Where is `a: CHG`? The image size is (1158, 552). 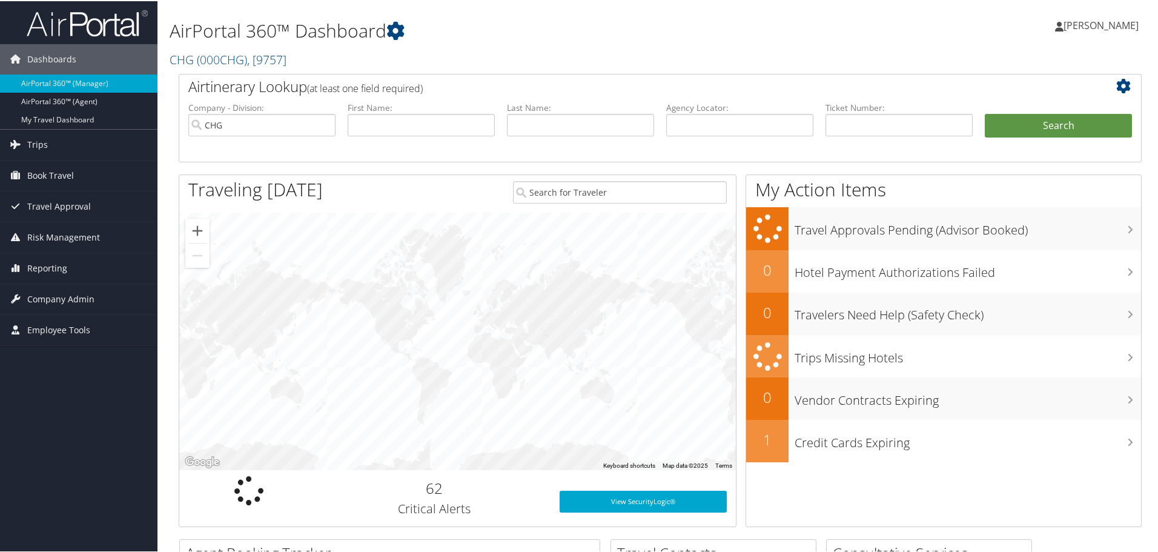 a: CHG is located at coordinates (228, 58).